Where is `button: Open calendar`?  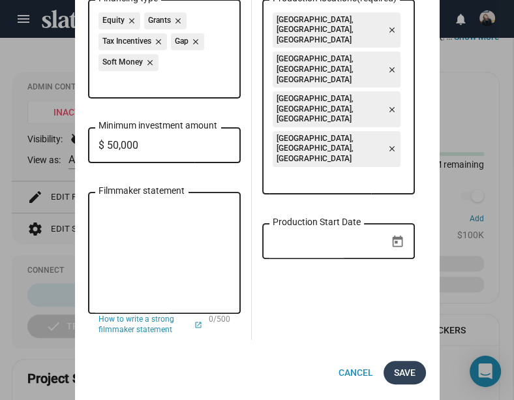 button: Open calendar is located at coordinates (397, 241).